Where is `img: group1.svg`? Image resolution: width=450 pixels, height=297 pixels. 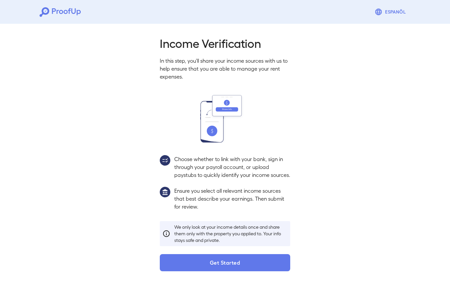
img: group1.svg is located at coordinates (165, 192).